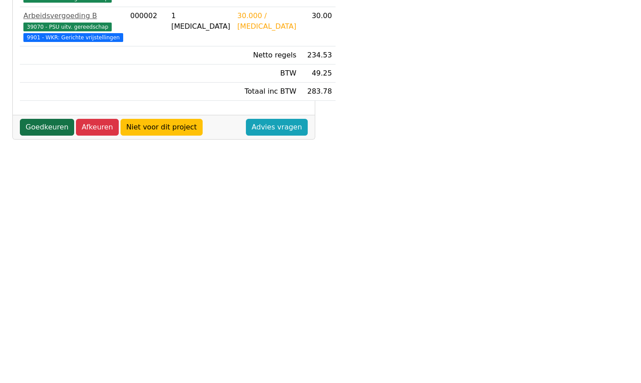 The height and width of the screenshot is (383, 641). Describe the element at coordinates (147, 26) in the screenshot. I see `td: 000002` at that location.